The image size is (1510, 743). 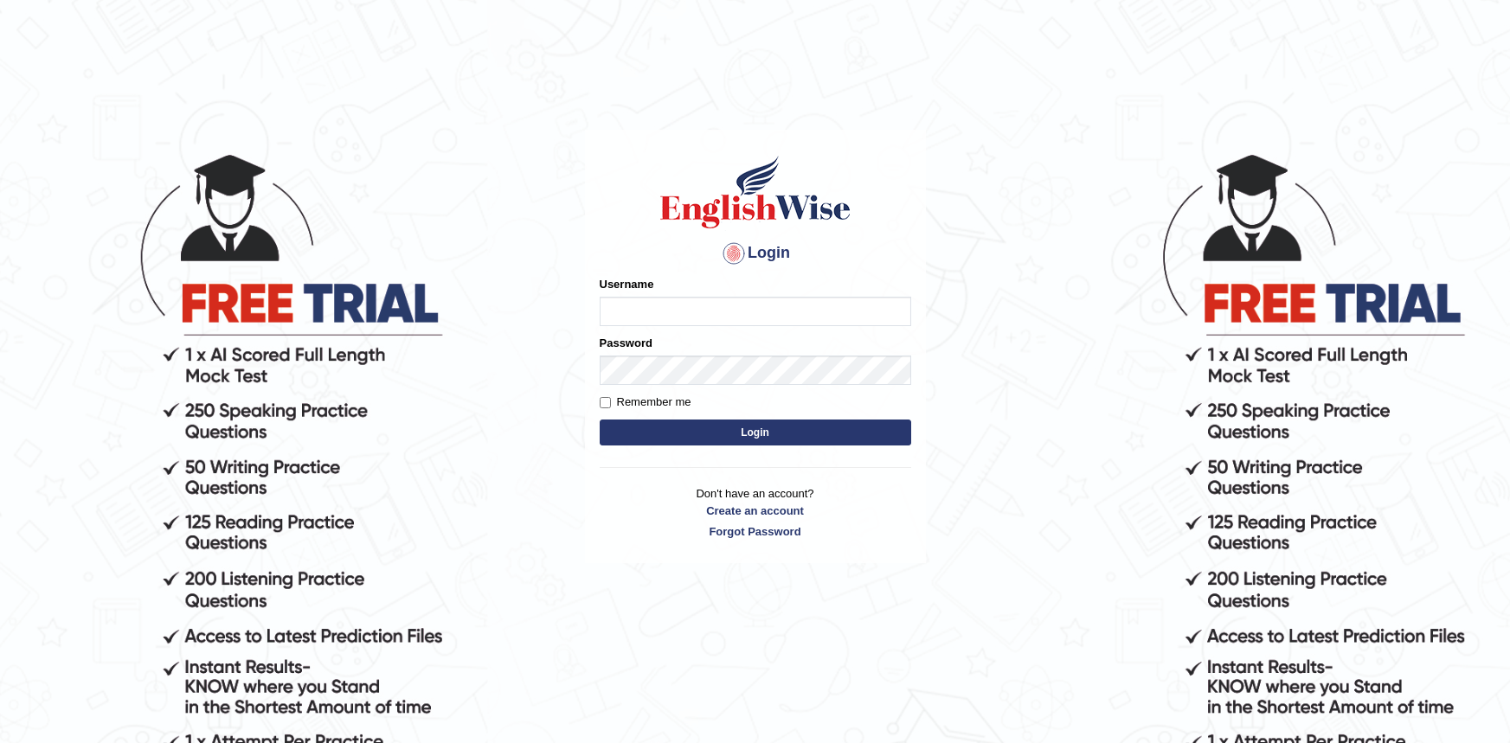 I want to click on input: Remember me, so click(x=605, y=402).